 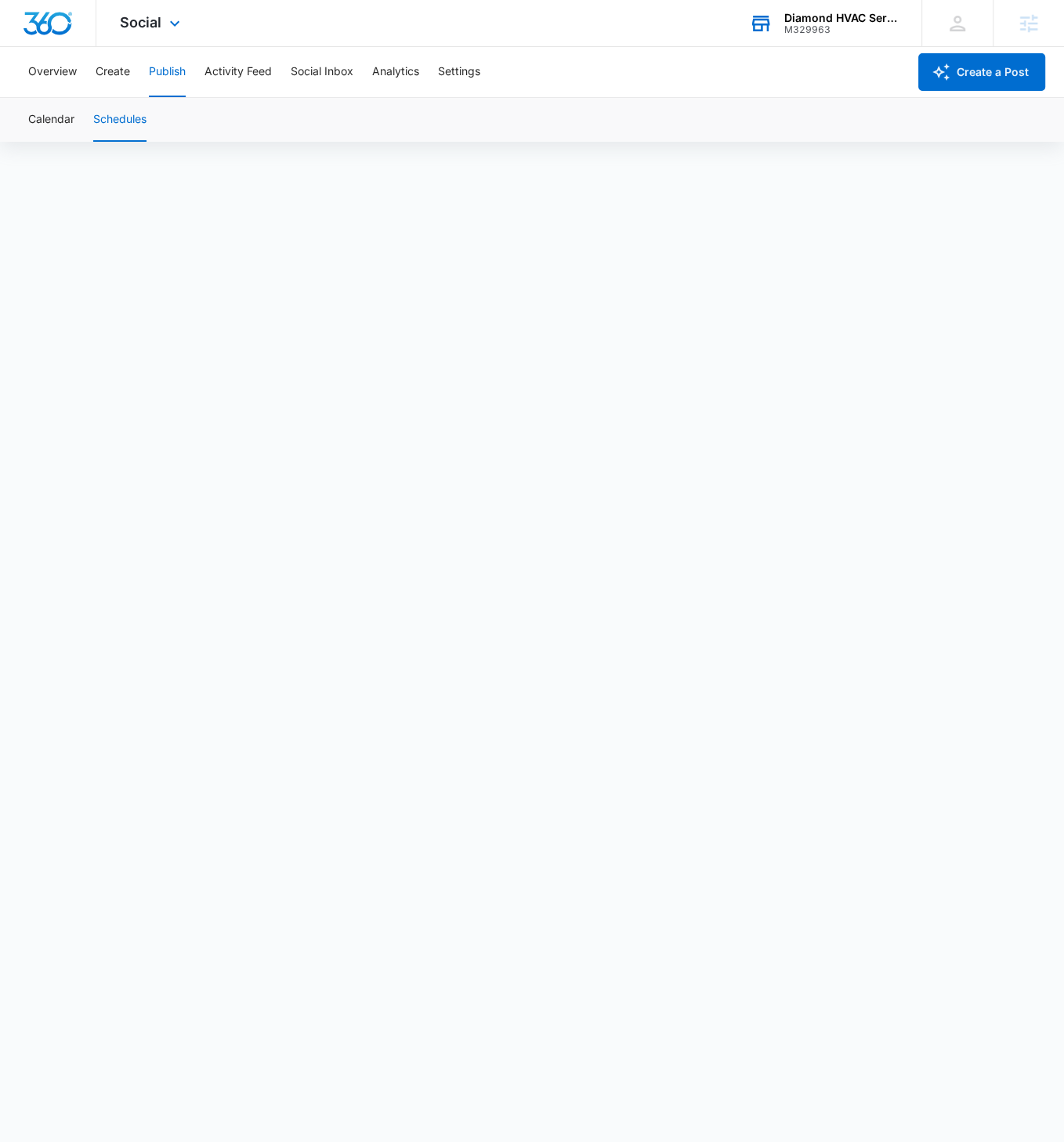 What do you see at coordinates (396, 72) in the screenshot?
I see `button: Analytics` at bounding box center [396, 72].